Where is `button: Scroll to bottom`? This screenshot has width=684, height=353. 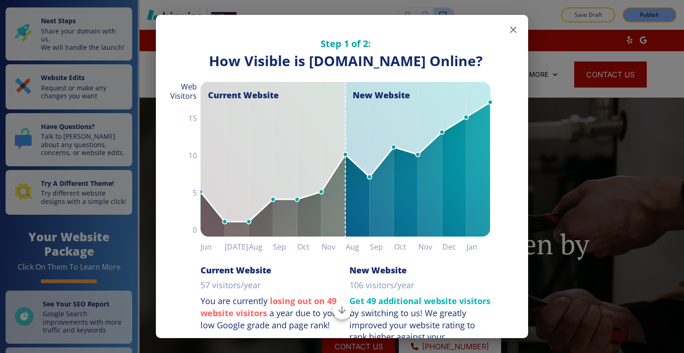
button: Scroll to bottom is located at coordinates (342, 310).